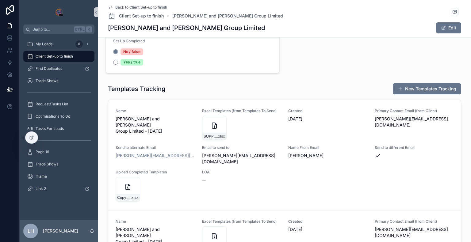 Image resolution: width=471 pixels, height=242 pixels. What do you see at coordinates (59, 104) in the screenshot?
I see `a: Request/Tasks List` at bounding box center [59, 104].